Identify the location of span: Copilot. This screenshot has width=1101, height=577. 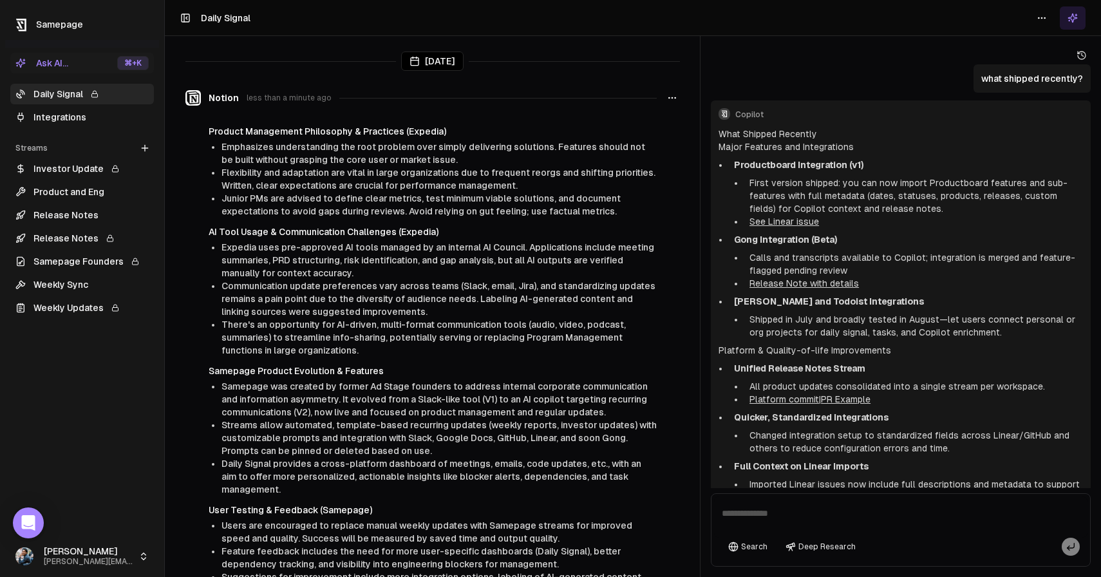
(909, 115).